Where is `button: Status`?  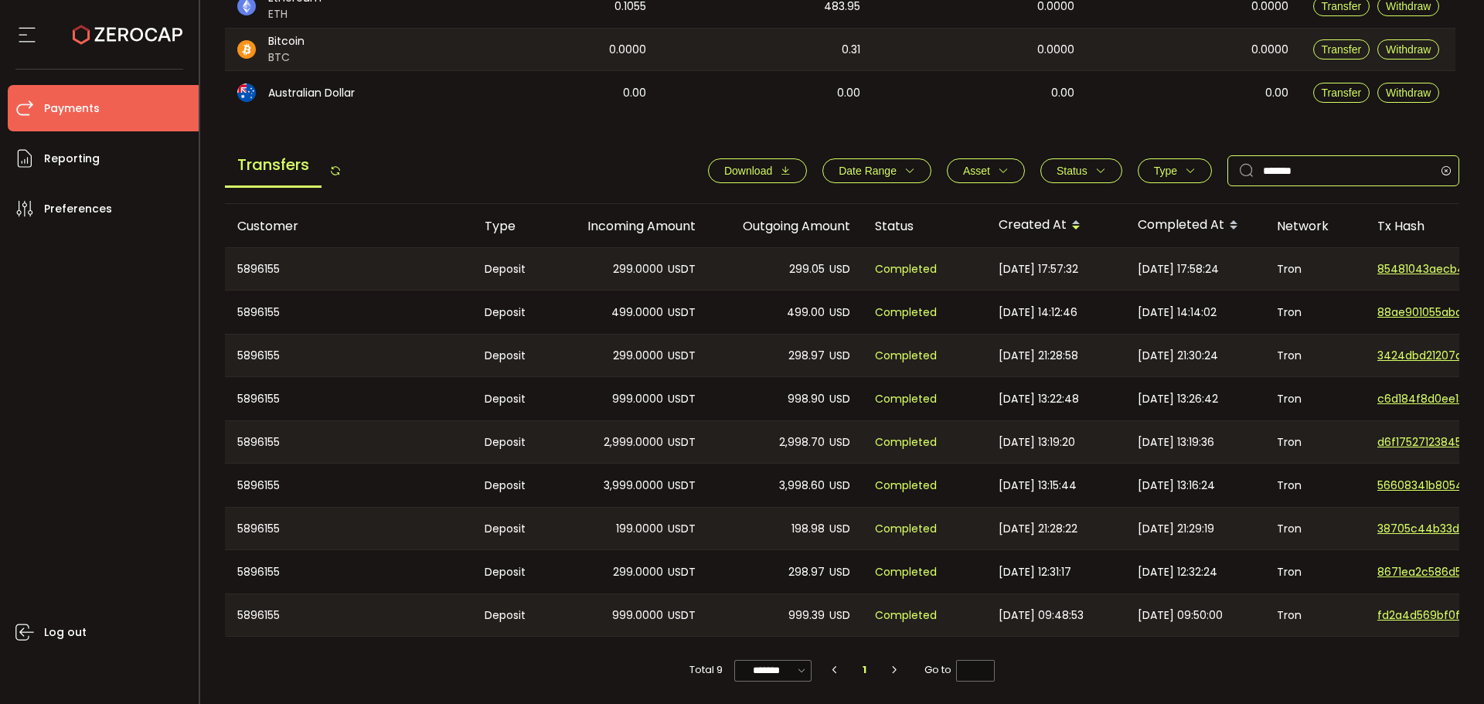 button: Status is located at coordinates (1081, 171).